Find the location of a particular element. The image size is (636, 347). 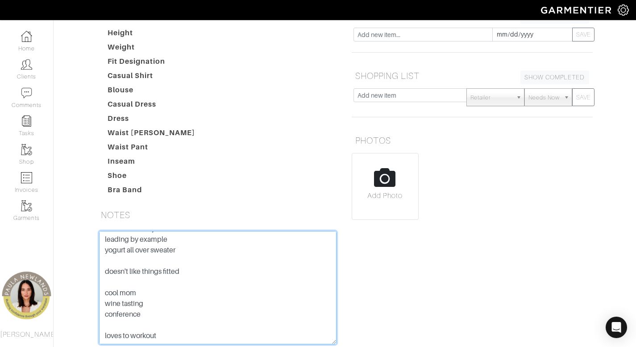

span: Retailer is located at coordinates (492, 98).